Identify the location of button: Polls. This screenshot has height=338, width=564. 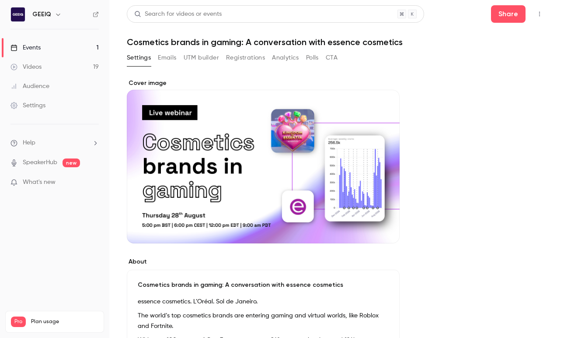
(312, 58).